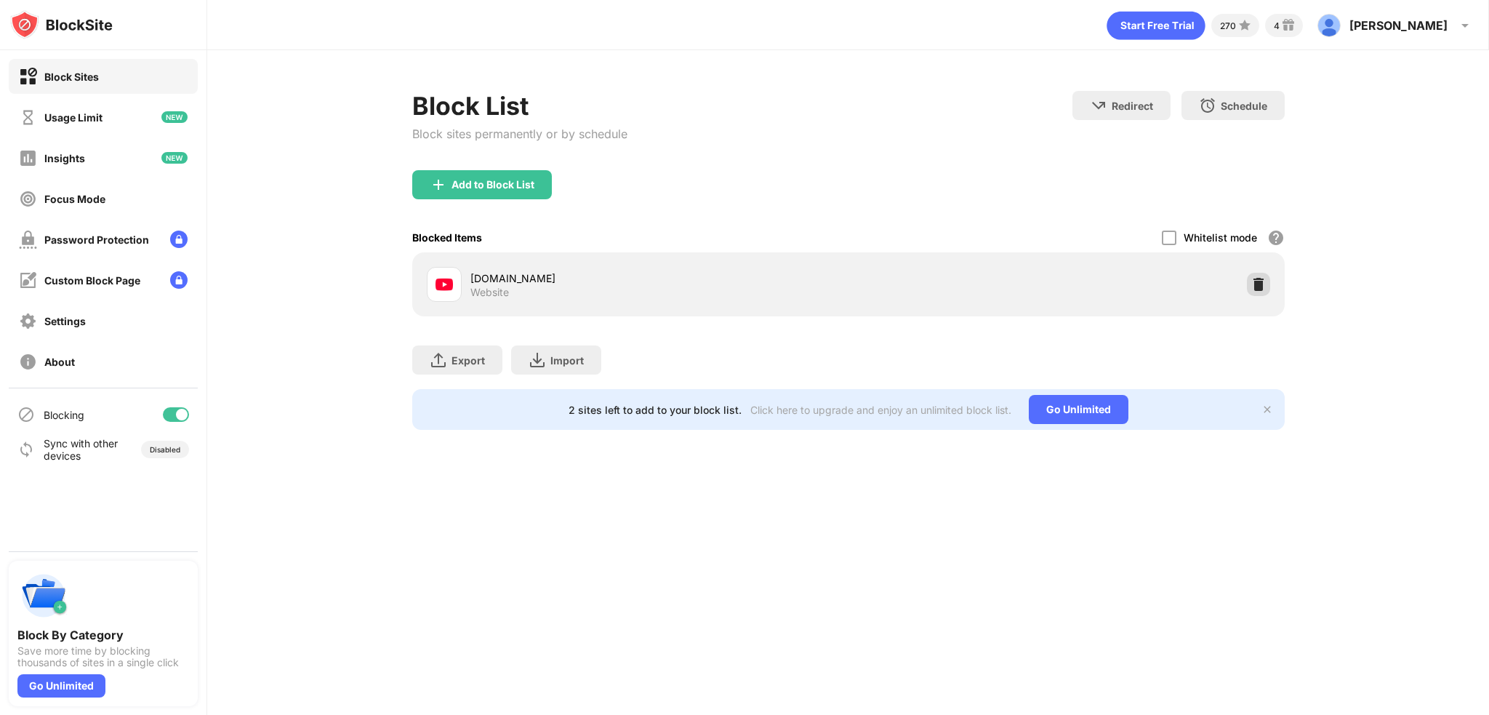 This screenshot has width=1489, height=715. I want to click on div: 4, so click(1277, 25).